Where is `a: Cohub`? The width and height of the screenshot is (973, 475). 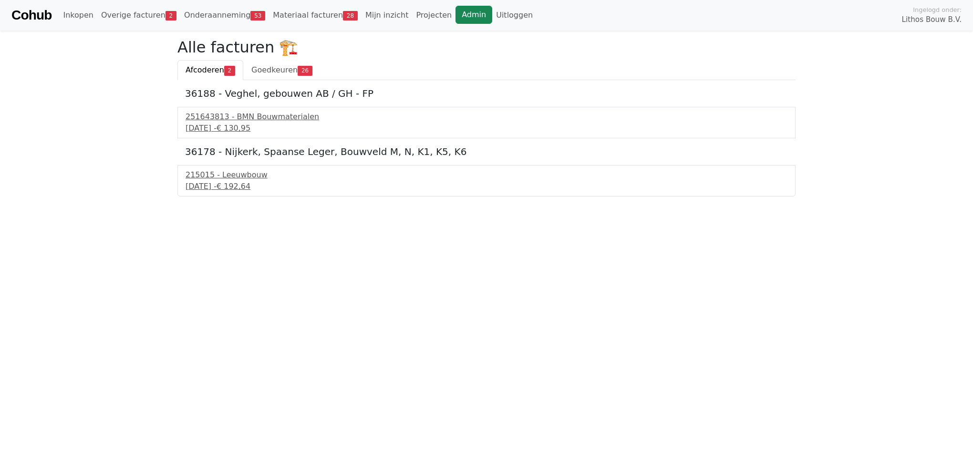
a: Cohub is located at coordinates (31, 15).